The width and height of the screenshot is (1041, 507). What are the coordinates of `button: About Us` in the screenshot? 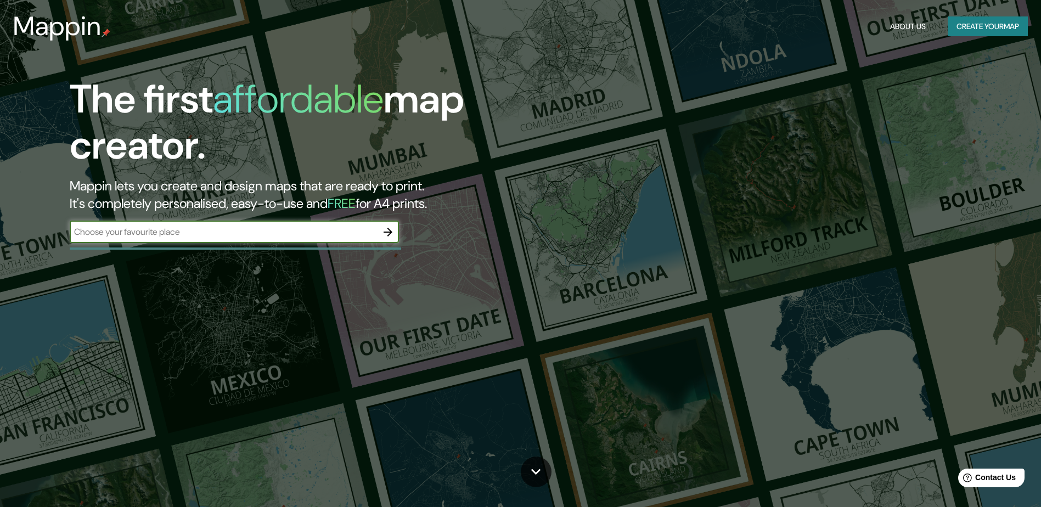 It's located at (908, 26).